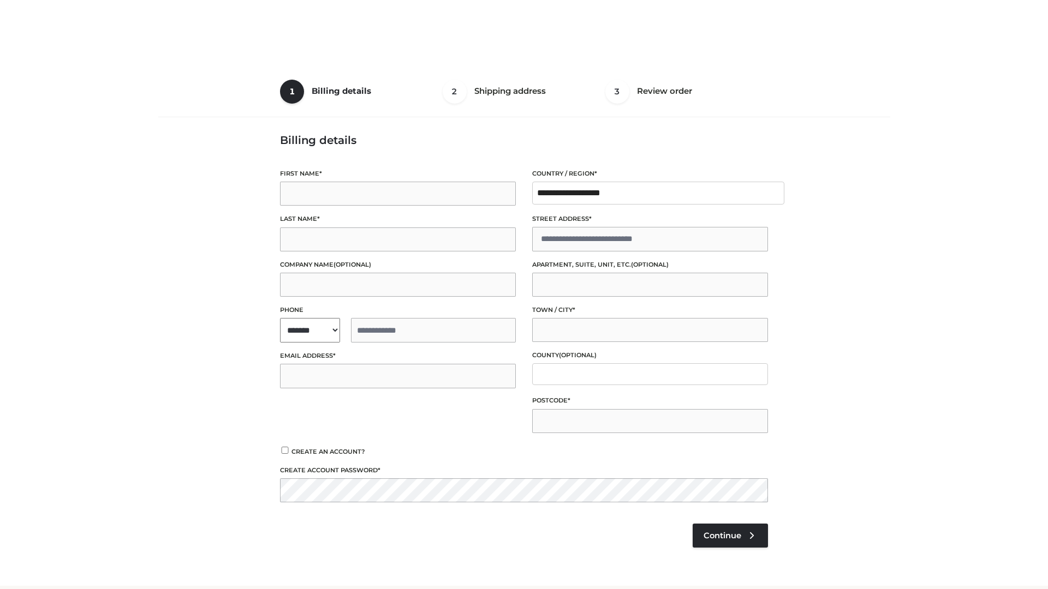 Image resolution: width=1048 pixels, height=589 pixels. What do you see at coordinates (524, 140) in the screenshot?
I see `h3: Billing details` at bounding box center [524, 140].